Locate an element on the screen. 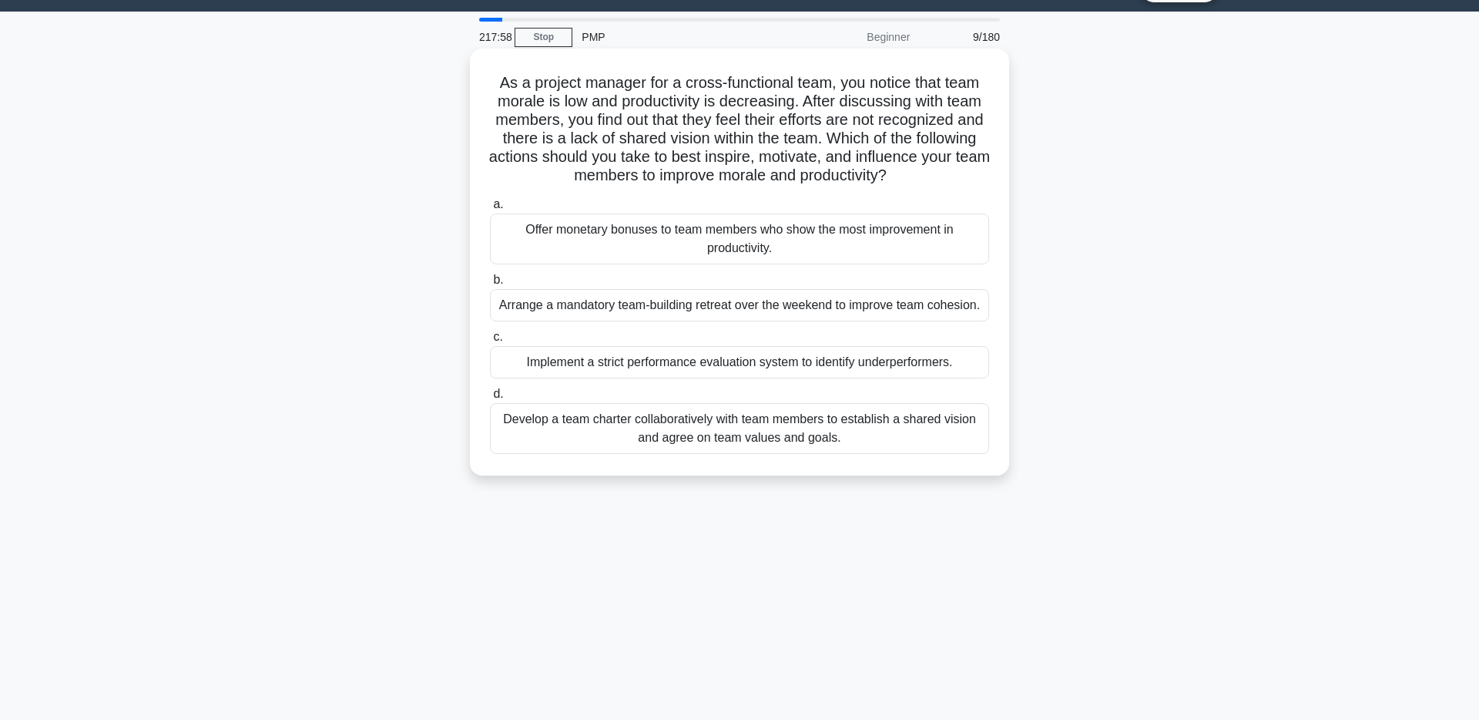 The image size is (1479, 720). div: Beginner is located at coordinates (851, 37).